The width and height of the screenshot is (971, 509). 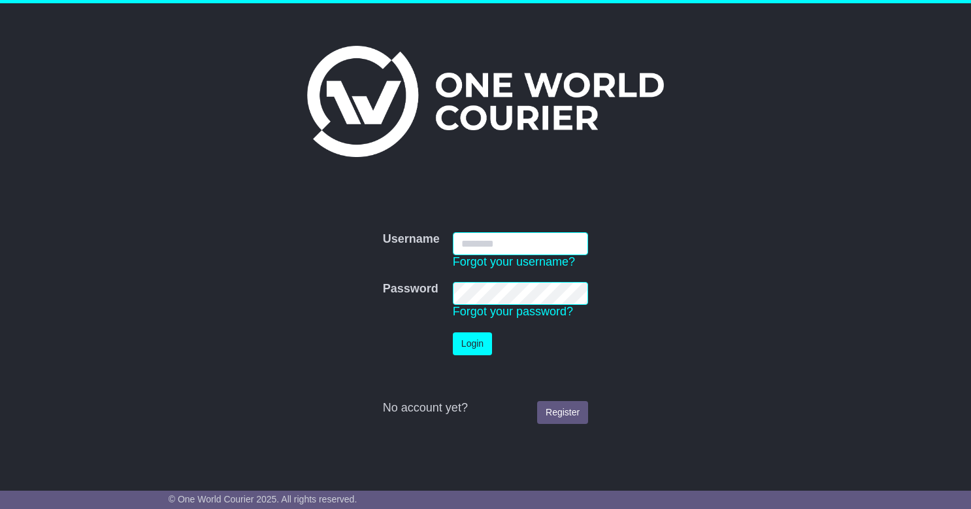 I want to click on label: Username, so click(x=411, y=239).